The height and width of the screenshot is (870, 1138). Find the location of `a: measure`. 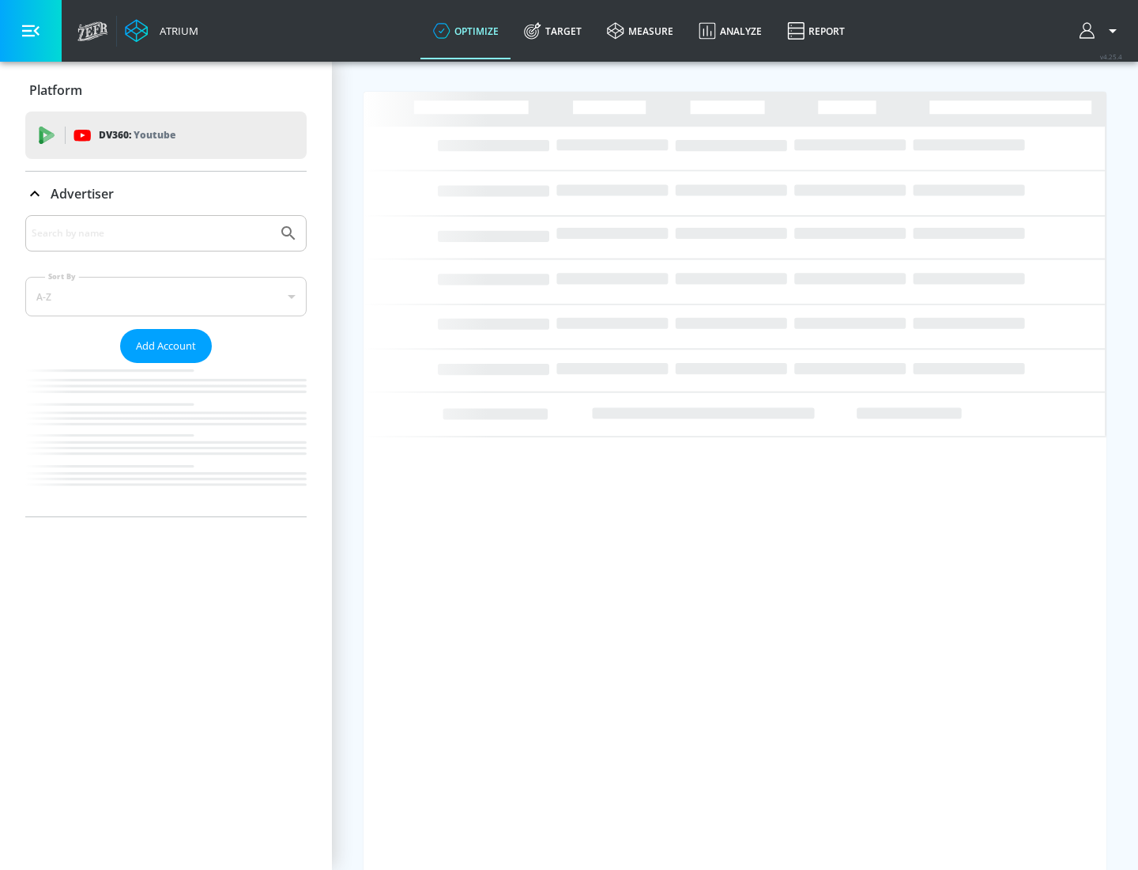

a: measure is located at coordinates (640, 31).